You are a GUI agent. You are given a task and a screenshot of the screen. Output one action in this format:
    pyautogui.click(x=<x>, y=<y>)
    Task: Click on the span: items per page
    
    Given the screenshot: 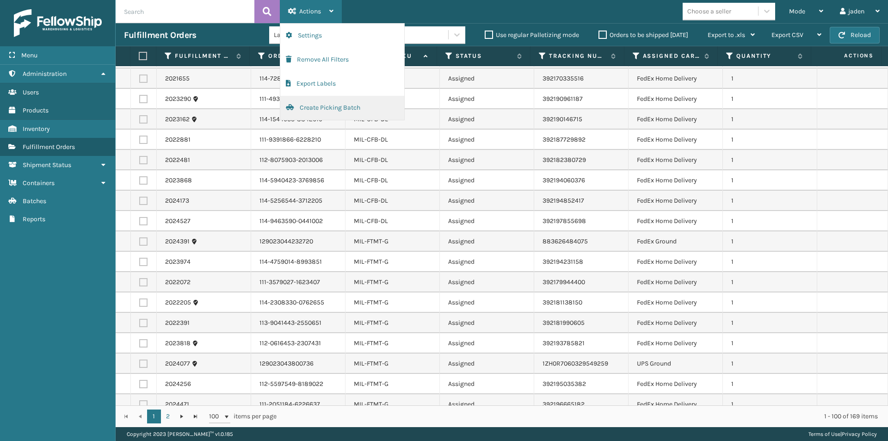 What is the action you would take?
    pyautogui.click(x=243, y=416)
    